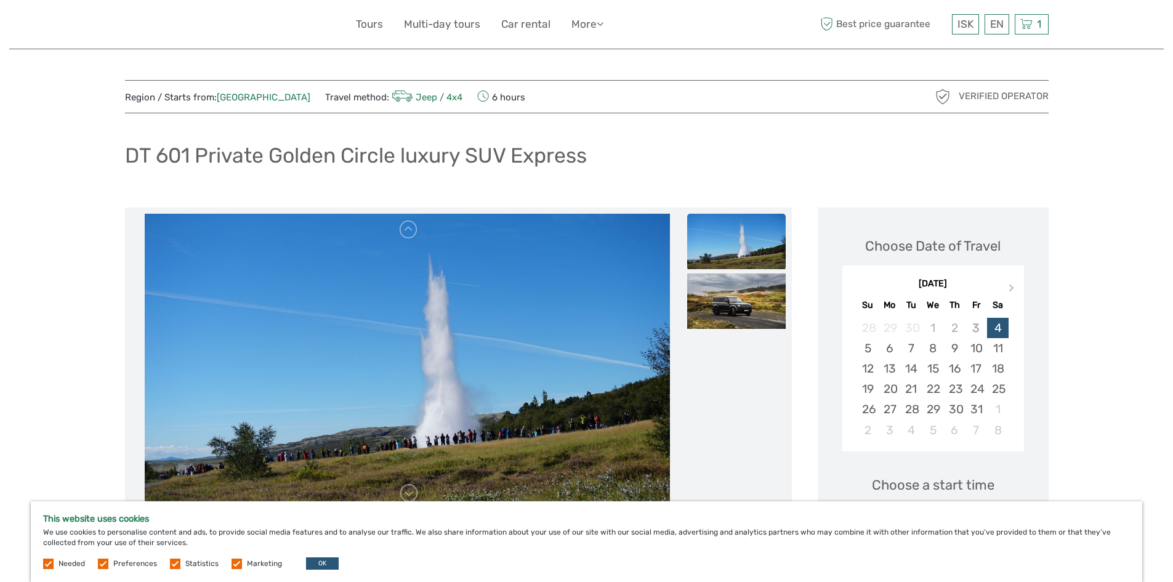 This screenshot has height=582, width=1173. Describe the element at coordinates (966, 24) in the screenshot. I see `span: ISK` at that location.